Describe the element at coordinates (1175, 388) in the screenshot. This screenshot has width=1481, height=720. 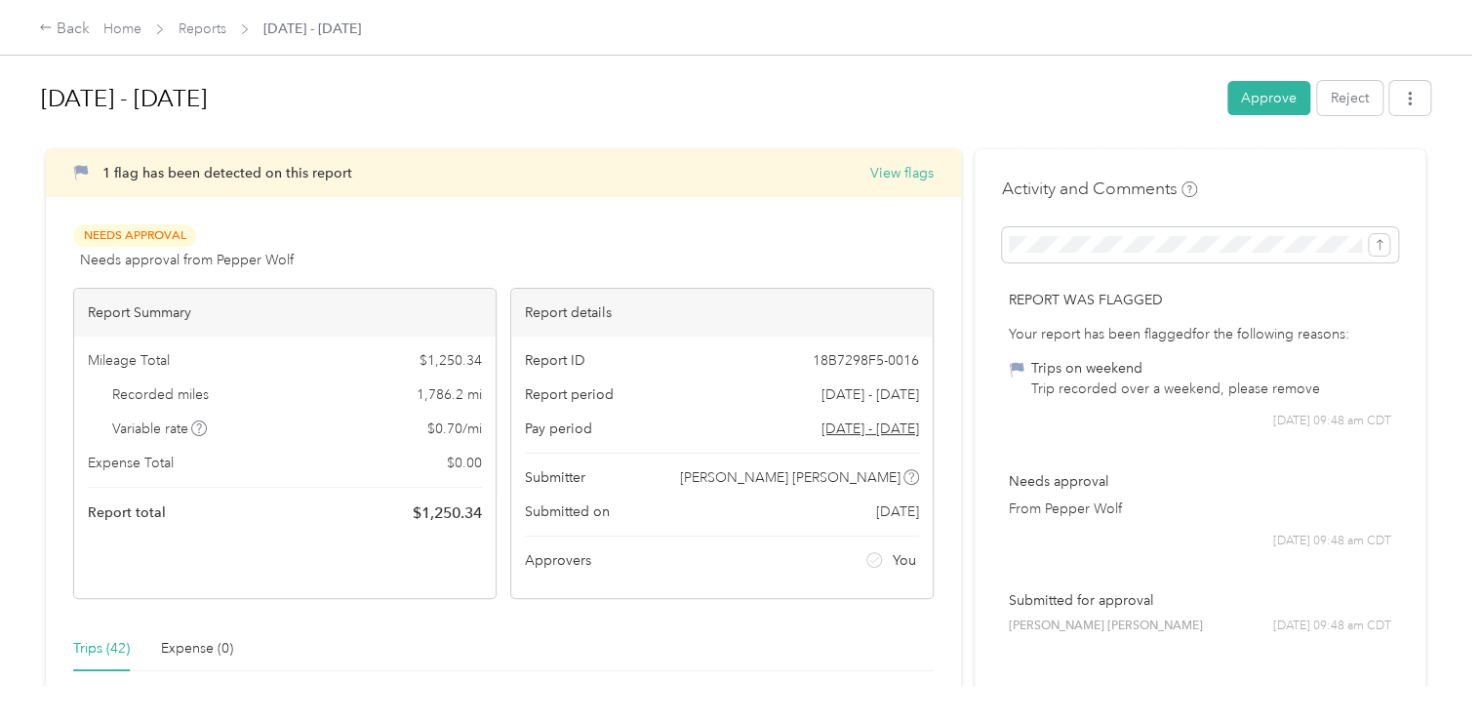
I see `div: Trip recorded over a weekend, please remove` at that location.